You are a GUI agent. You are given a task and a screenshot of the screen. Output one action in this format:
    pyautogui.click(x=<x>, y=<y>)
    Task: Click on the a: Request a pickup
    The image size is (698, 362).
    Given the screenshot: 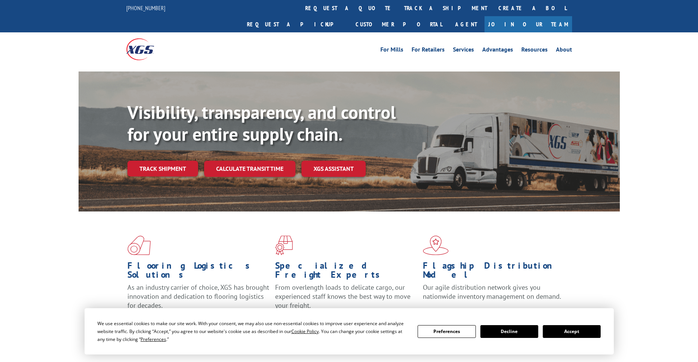 What is the action you would take?
    pyautogui.click(x=295, y=24)
    